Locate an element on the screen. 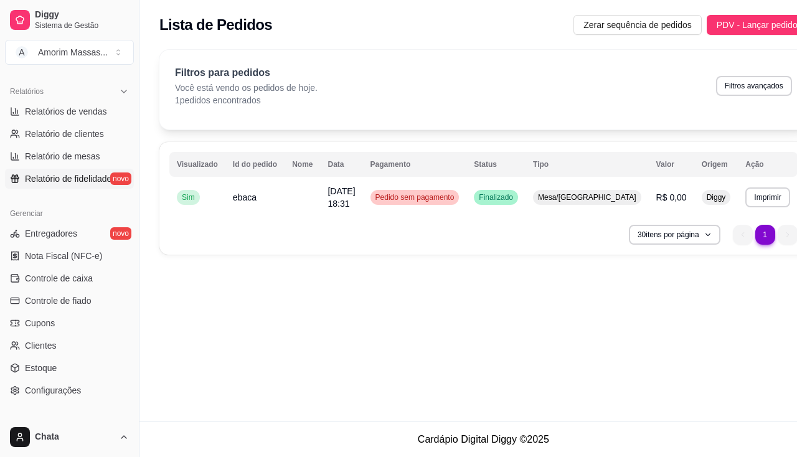  span: Estoque is located at coordinates (40, 368).